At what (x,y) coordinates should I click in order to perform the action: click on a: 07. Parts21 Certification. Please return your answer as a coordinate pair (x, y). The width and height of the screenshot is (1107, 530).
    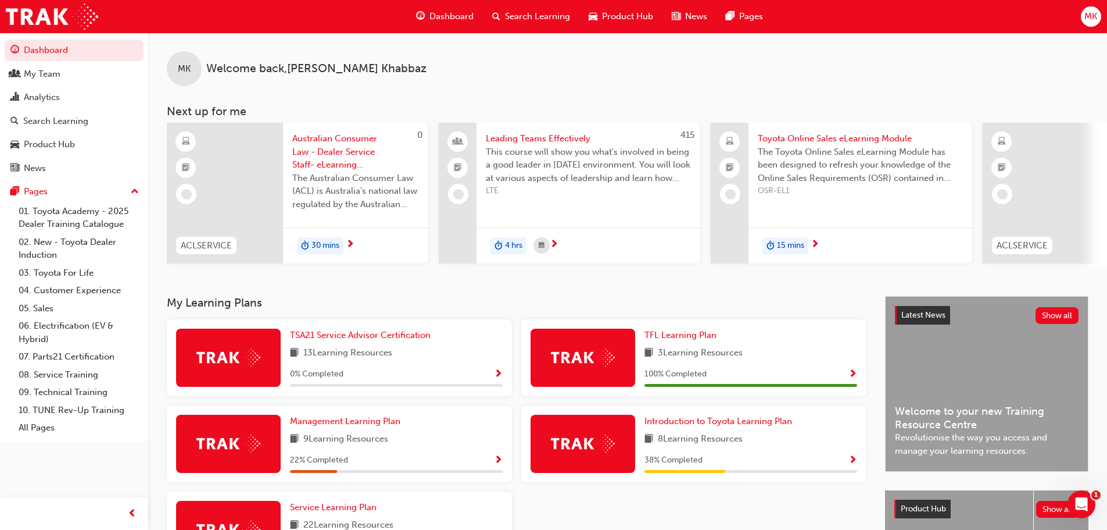
    Looking at the image, I should click on (78, 356).